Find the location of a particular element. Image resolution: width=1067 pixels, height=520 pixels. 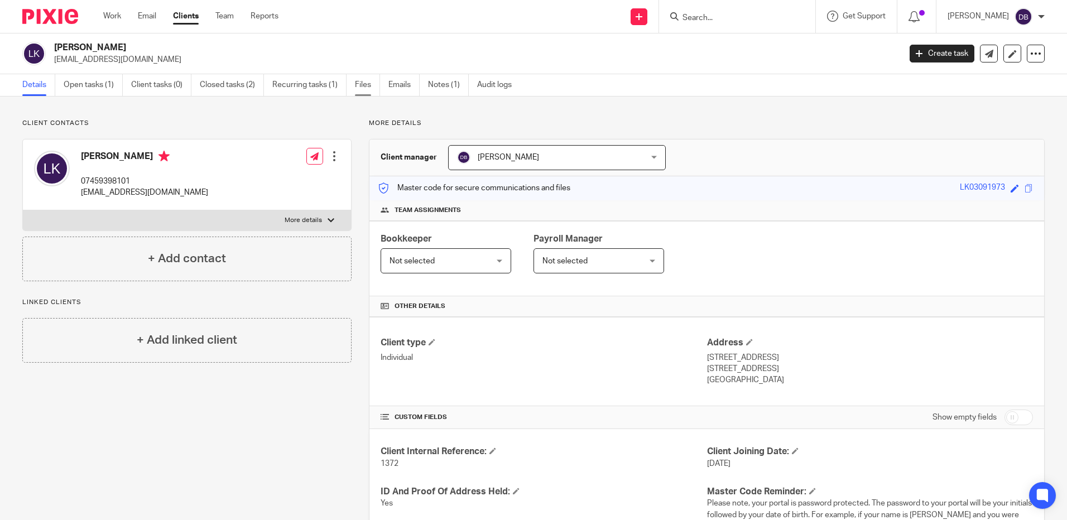

a: Team is located at coordinates (224, 16).